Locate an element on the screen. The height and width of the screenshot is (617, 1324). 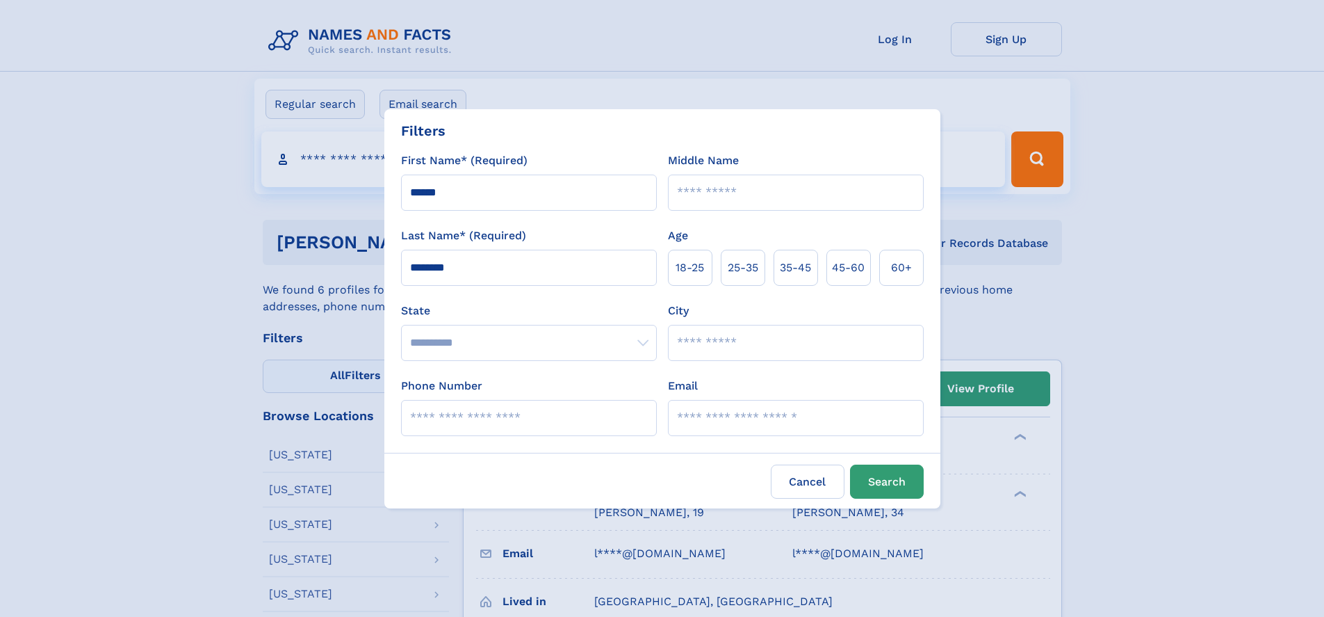
button: Search is located at coordinates (887, 481).